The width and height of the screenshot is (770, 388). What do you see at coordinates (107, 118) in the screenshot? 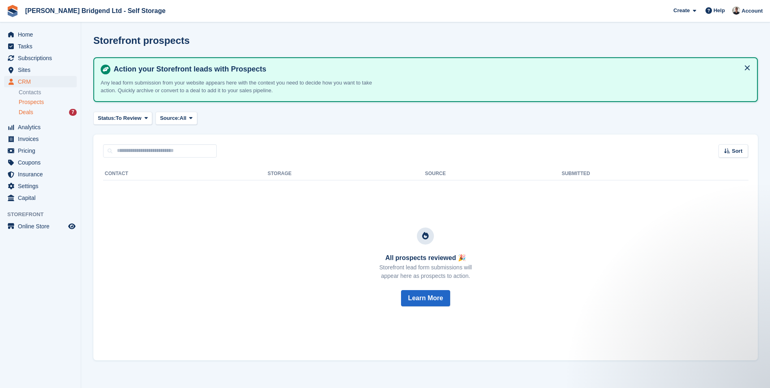
I see `span: Status:` at bounding box center [107, 118].